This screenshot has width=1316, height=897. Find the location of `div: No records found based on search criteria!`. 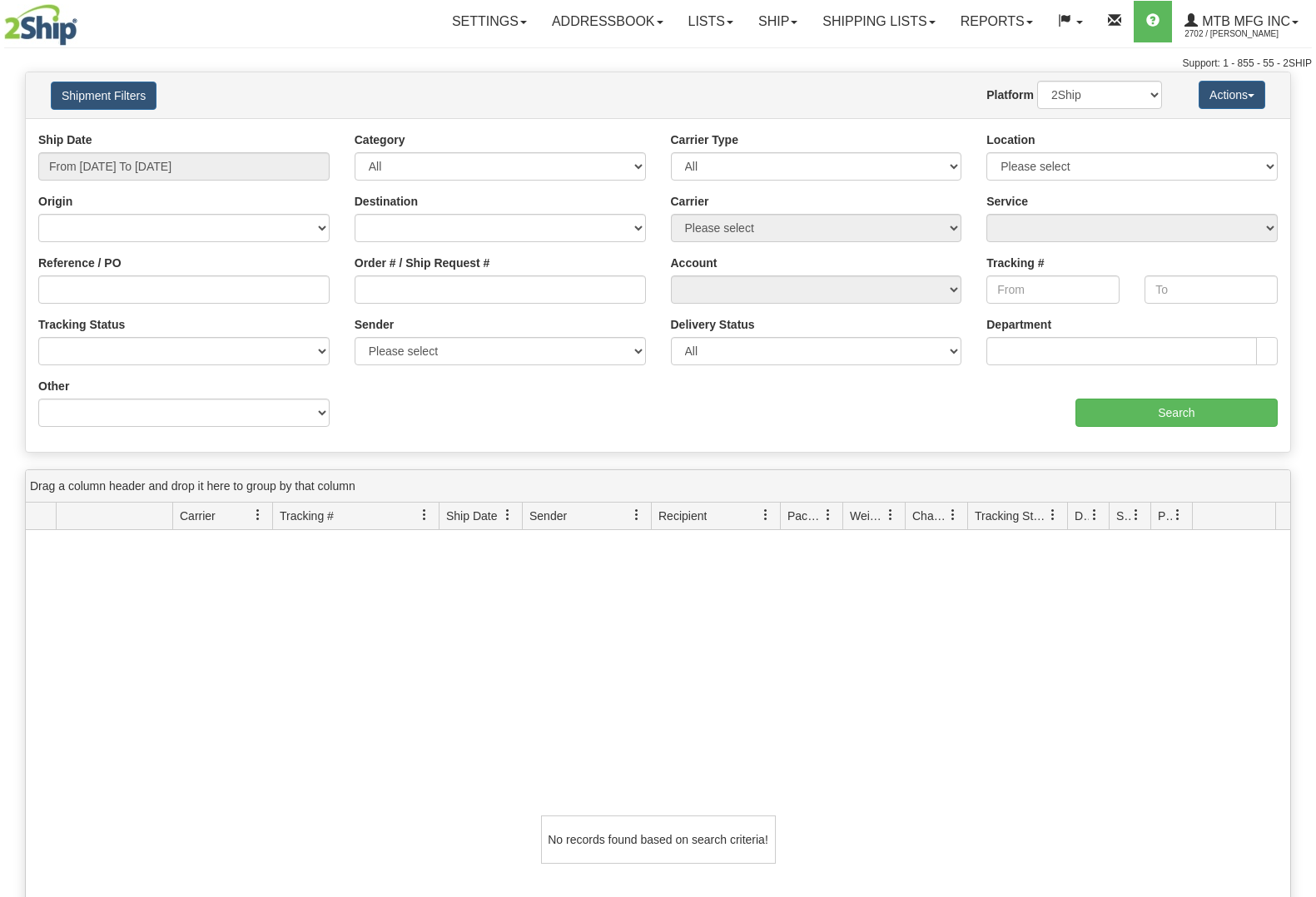

div: No records found based on search criteria! is located at coordinates (658, 840).